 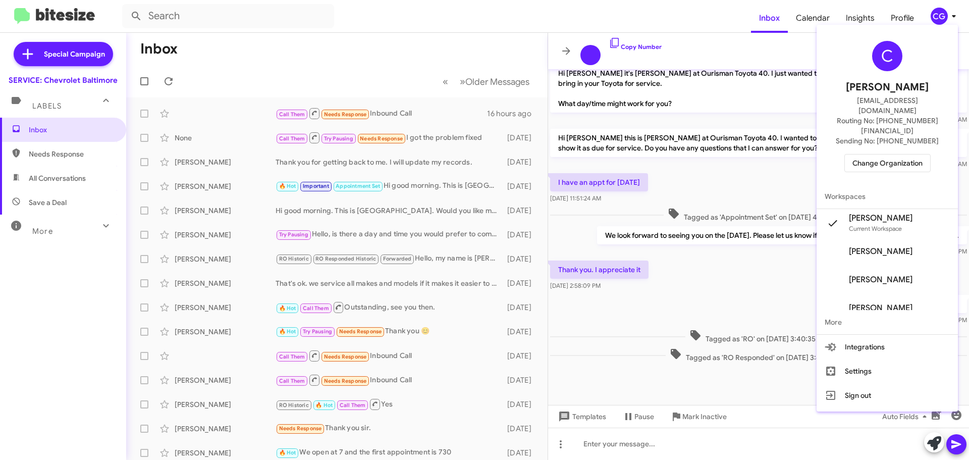 I want to click on button: Integrations, so click(x=888, y=347).